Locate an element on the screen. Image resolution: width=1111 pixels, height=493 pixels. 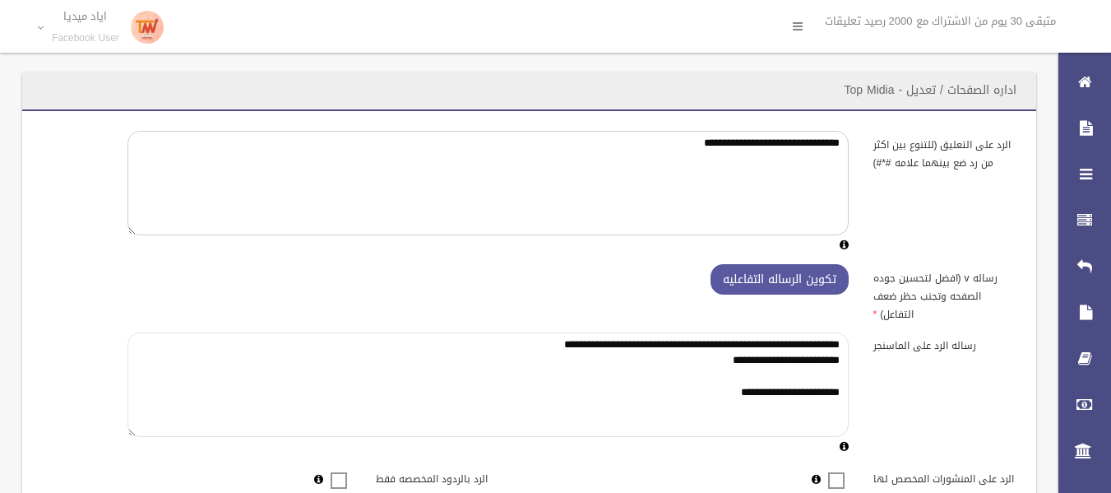
small: Facebook User is located at coordinates (86, 38).